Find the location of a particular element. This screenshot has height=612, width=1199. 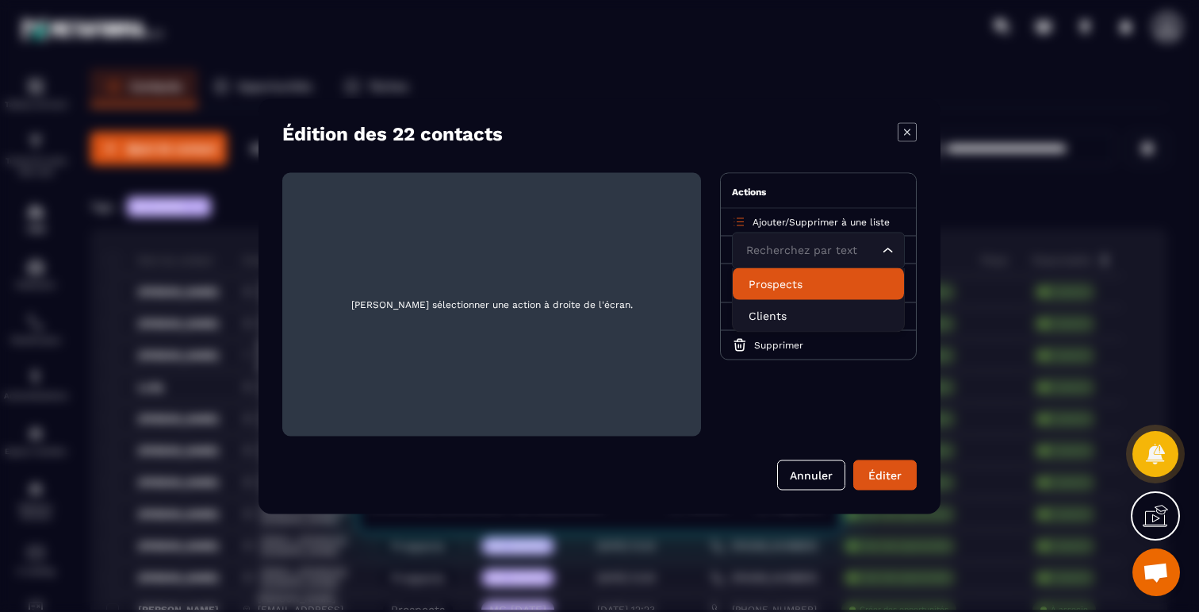

button: Annuler is located at coordinates (812, 474).